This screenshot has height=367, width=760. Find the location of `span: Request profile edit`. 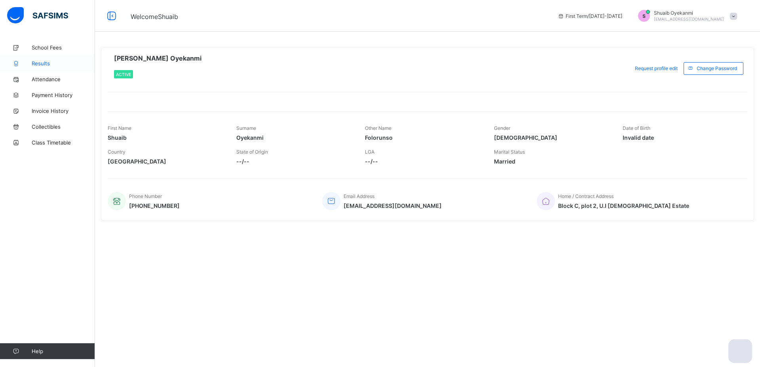

span: Request profile edit is located at coordinates (657, 68).